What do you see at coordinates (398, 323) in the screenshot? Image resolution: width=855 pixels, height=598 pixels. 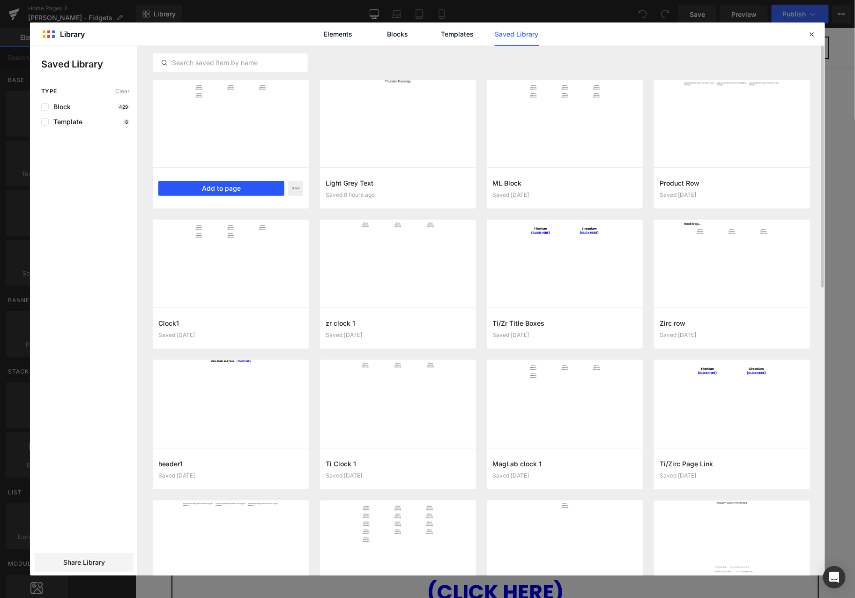 I see `h3: zr clock 1` at bounding box center [398, 323].